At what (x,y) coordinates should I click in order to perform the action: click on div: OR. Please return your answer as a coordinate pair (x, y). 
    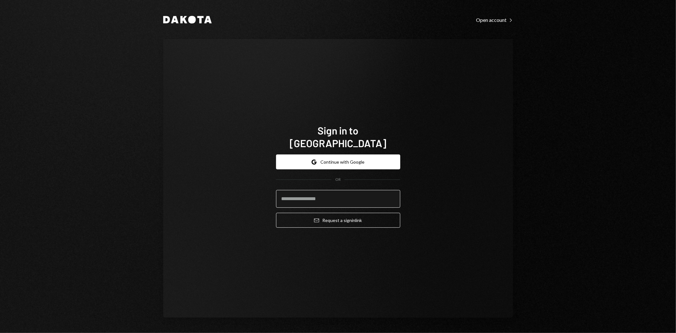
    Looking at the image, I should click on (338, 179).